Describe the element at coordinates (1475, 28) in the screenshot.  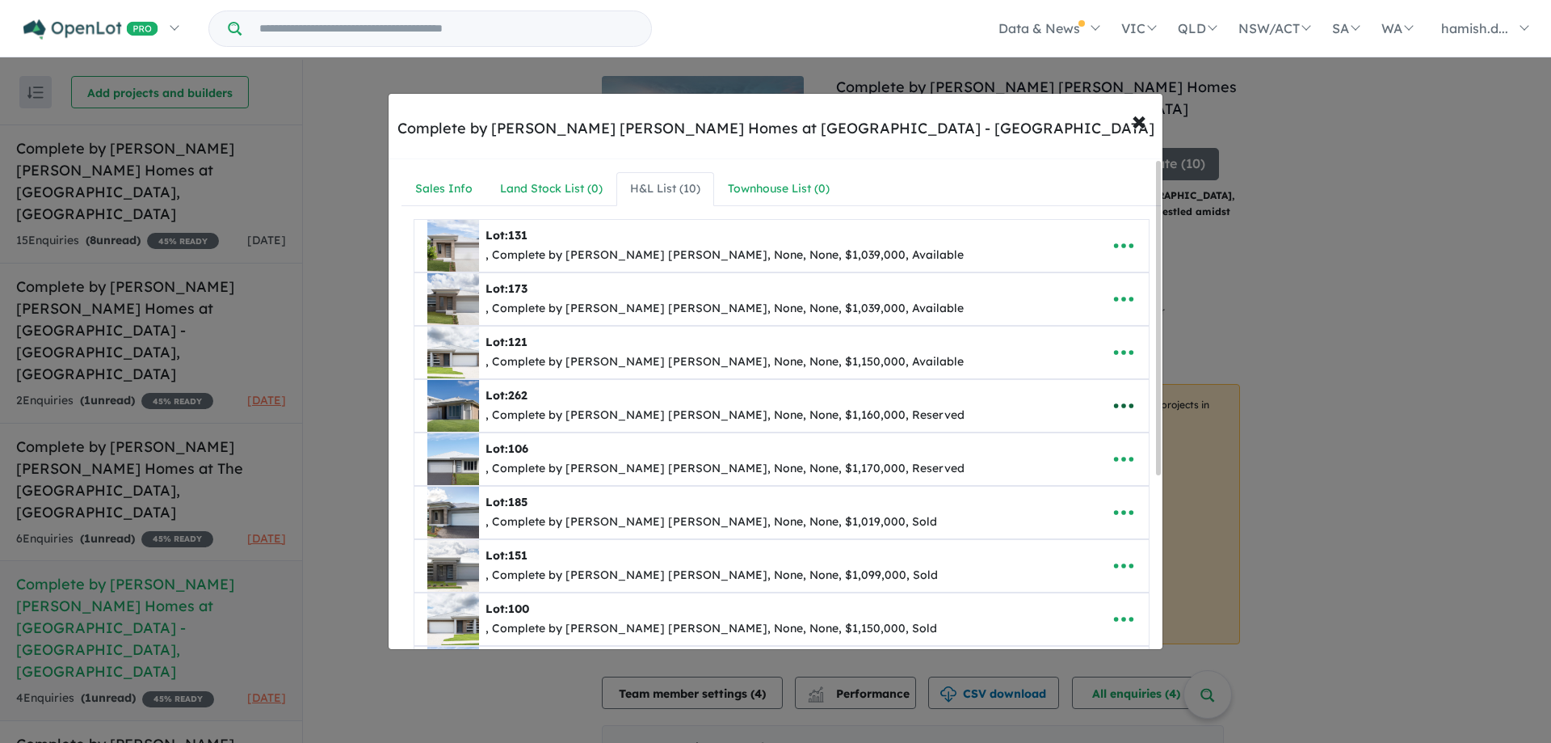
I see `span: hamish.d...` at that location.